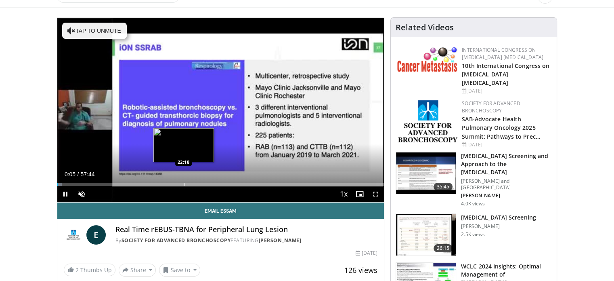 The width and height of the screenshot is (614, 281). What do you see at coordinates (87, 174) in the screenshot?
I see `span: 57:44` at bounding box center [87, 174].